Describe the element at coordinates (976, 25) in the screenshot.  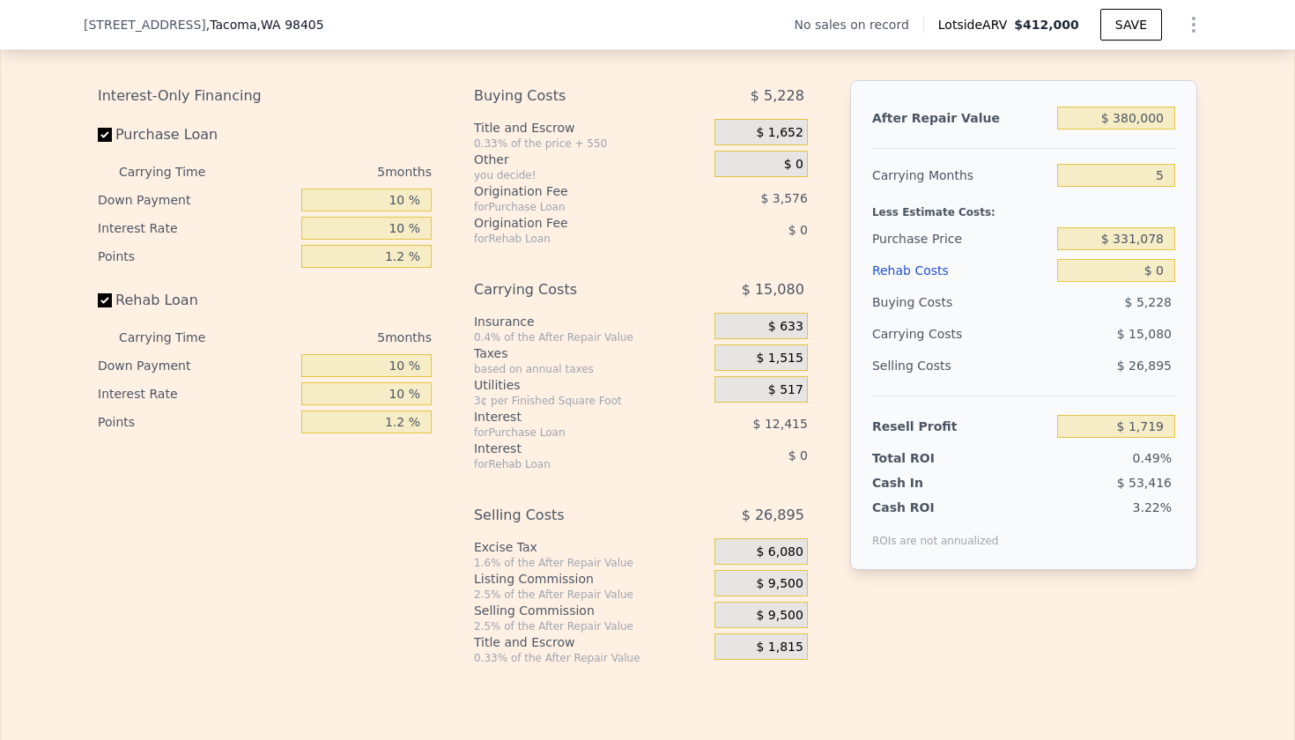
I see `span: Lotside ARV` at that location.